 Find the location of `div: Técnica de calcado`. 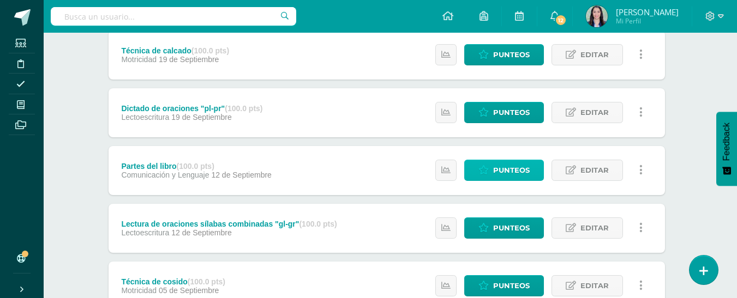

div: Técnica de calcado is located at coordinates (175, 51).